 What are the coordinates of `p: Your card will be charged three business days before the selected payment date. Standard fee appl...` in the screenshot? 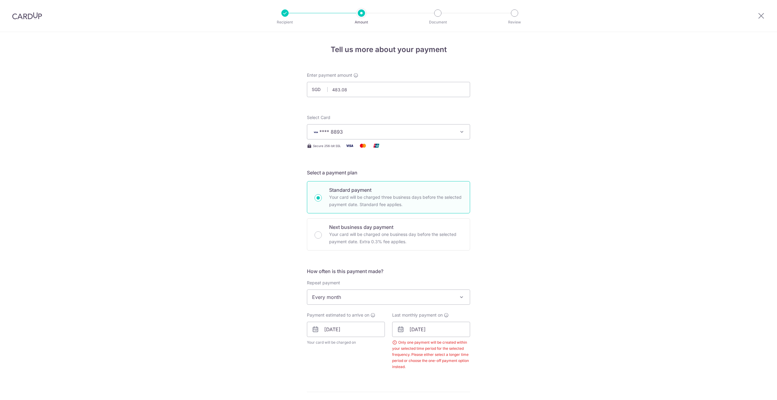 It's located at (396, 201).